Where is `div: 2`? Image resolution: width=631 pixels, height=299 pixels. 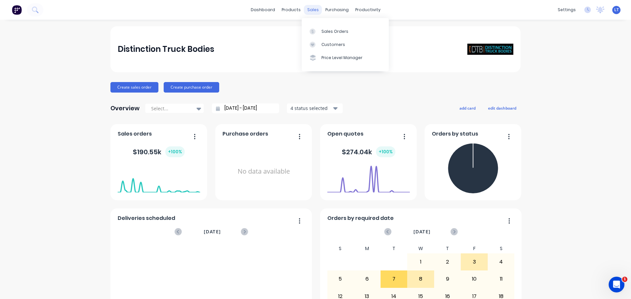 div: 2 is located at coordinates (448, 262).